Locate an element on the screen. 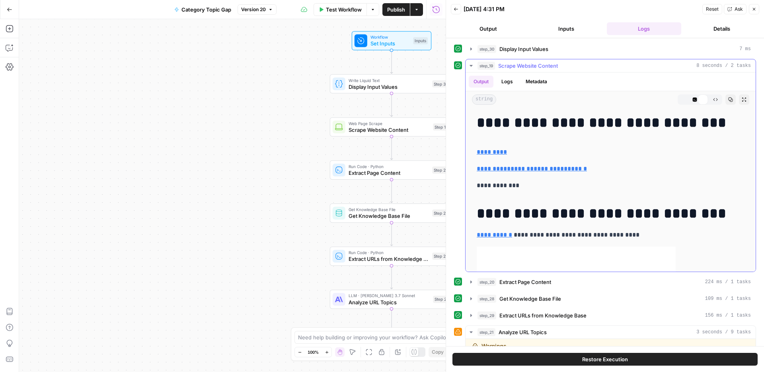  g: Edge from step_19 to step_20 is located at coordinates (391, 148).